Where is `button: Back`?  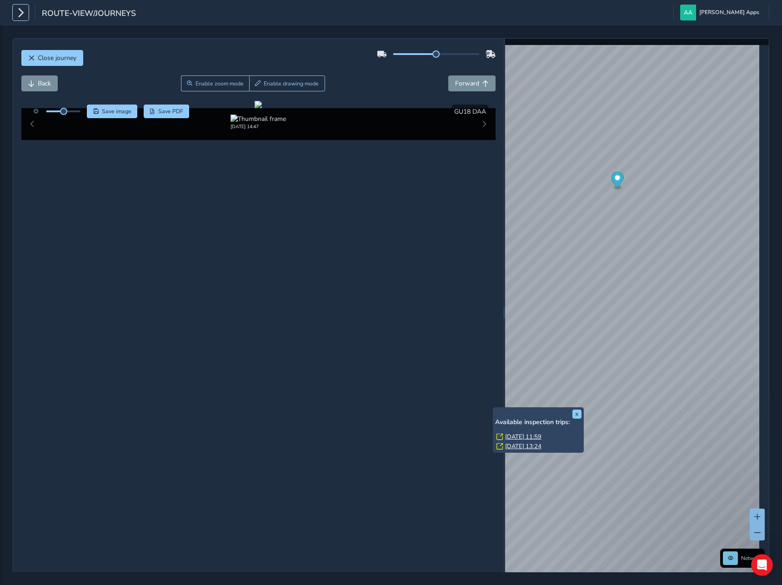
button: Back is located at coordinates (40, 83).